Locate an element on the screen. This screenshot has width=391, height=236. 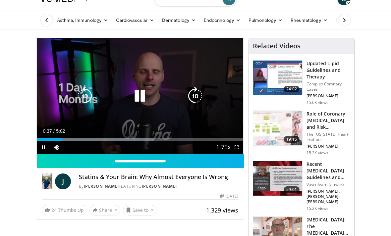
a: 24 Thumbs Up is located at coordinates (64, 210).